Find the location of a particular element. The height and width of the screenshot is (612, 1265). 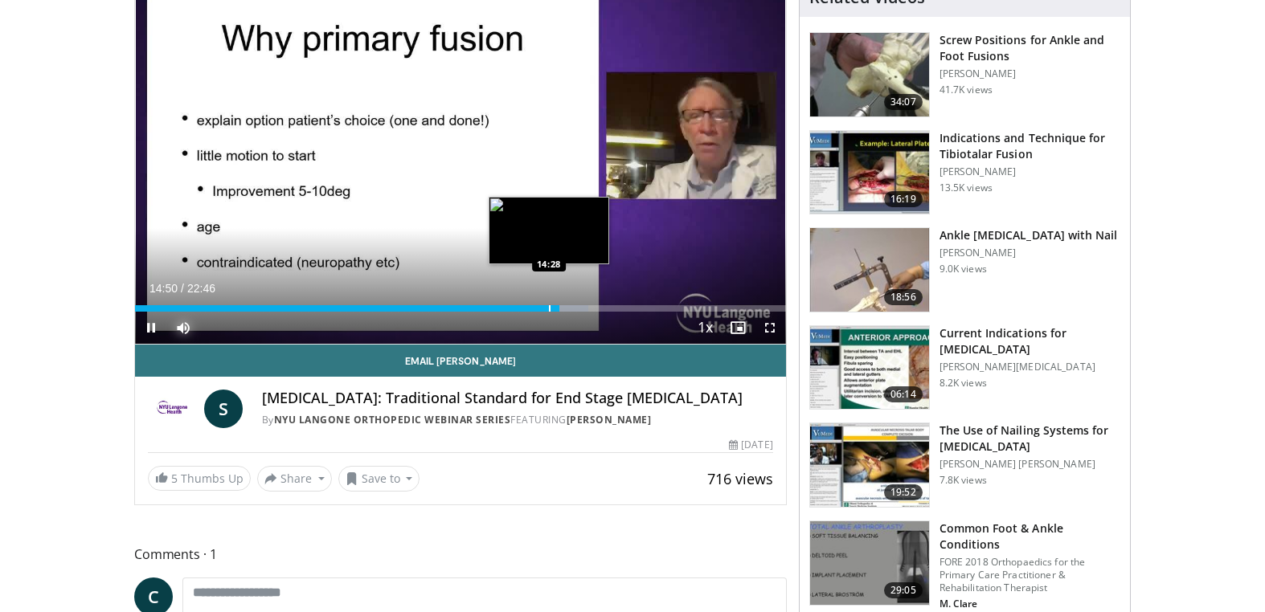

span: S is located at coordinates (223, 409).